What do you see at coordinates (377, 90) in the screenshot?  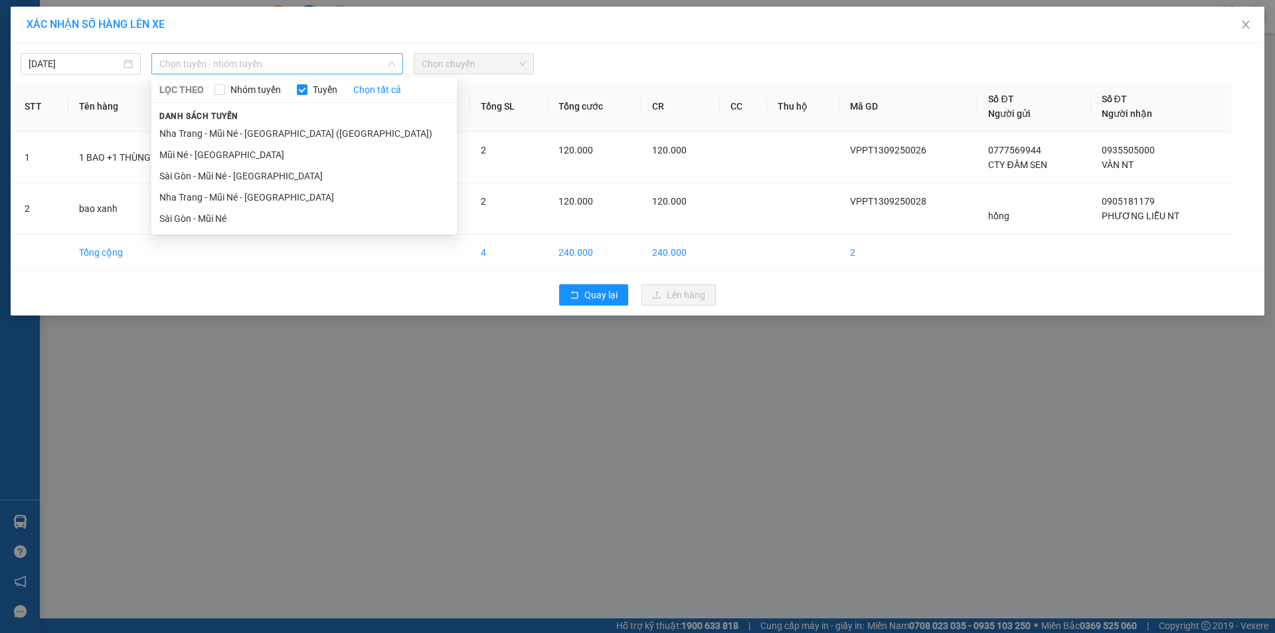 I see `a: Chọn tất cả` at bounding box center [377, 90].